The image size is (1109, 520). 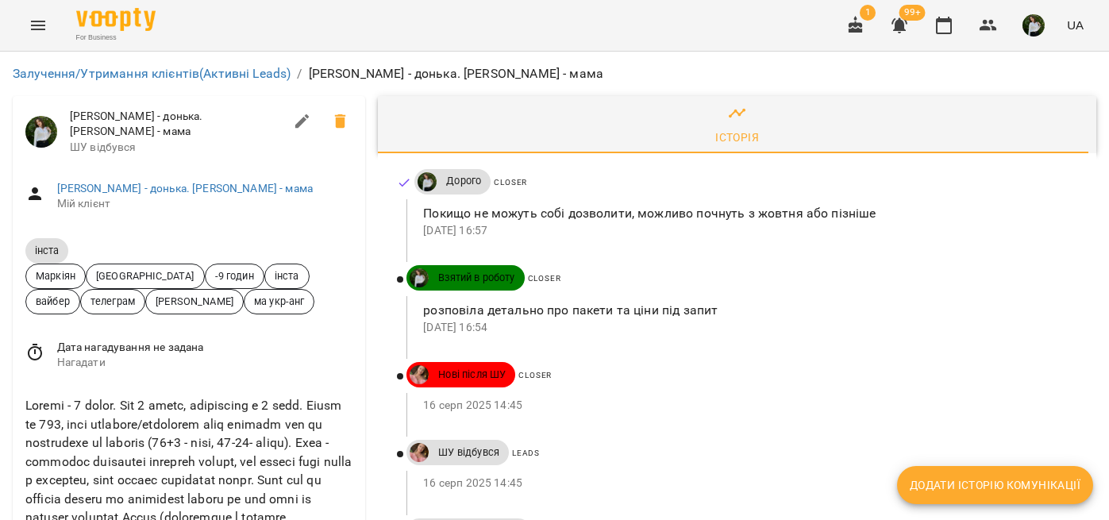 What do you see at coordinates (113, 301) in the screenshot?
I see `span: телеграм` at bounding box center [113, 301].